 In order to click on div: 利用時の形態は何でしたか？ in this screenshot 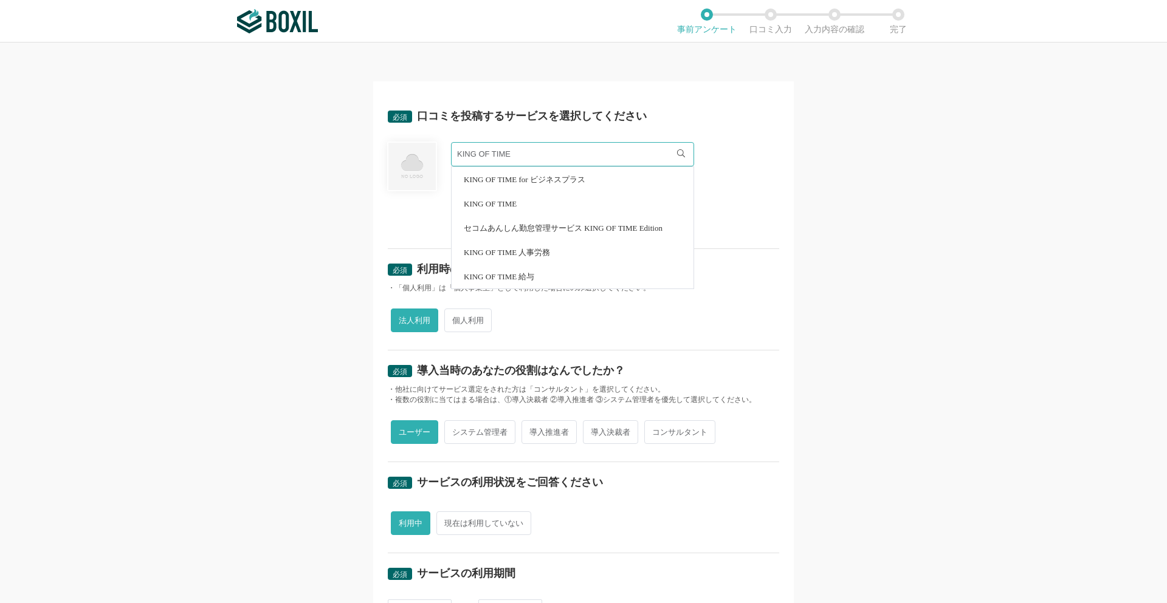, I will do `click(488, 269)`.